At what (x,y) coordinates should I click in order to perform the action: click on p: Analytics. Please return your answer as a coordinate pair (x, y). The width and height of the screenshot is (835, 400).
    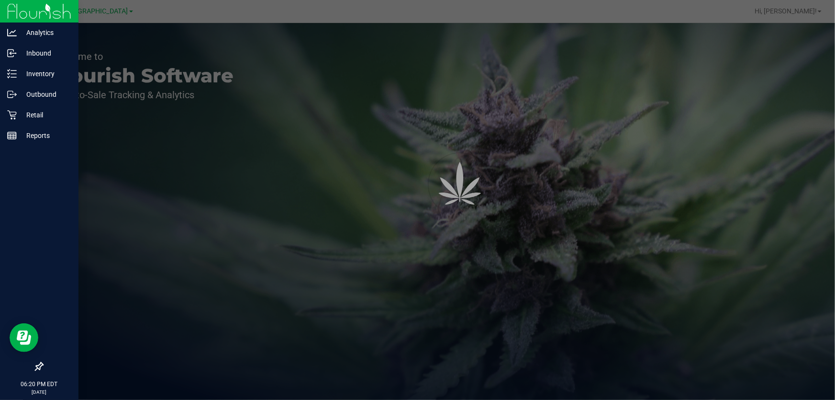
    Looking at the image, I should click on (45, 33).